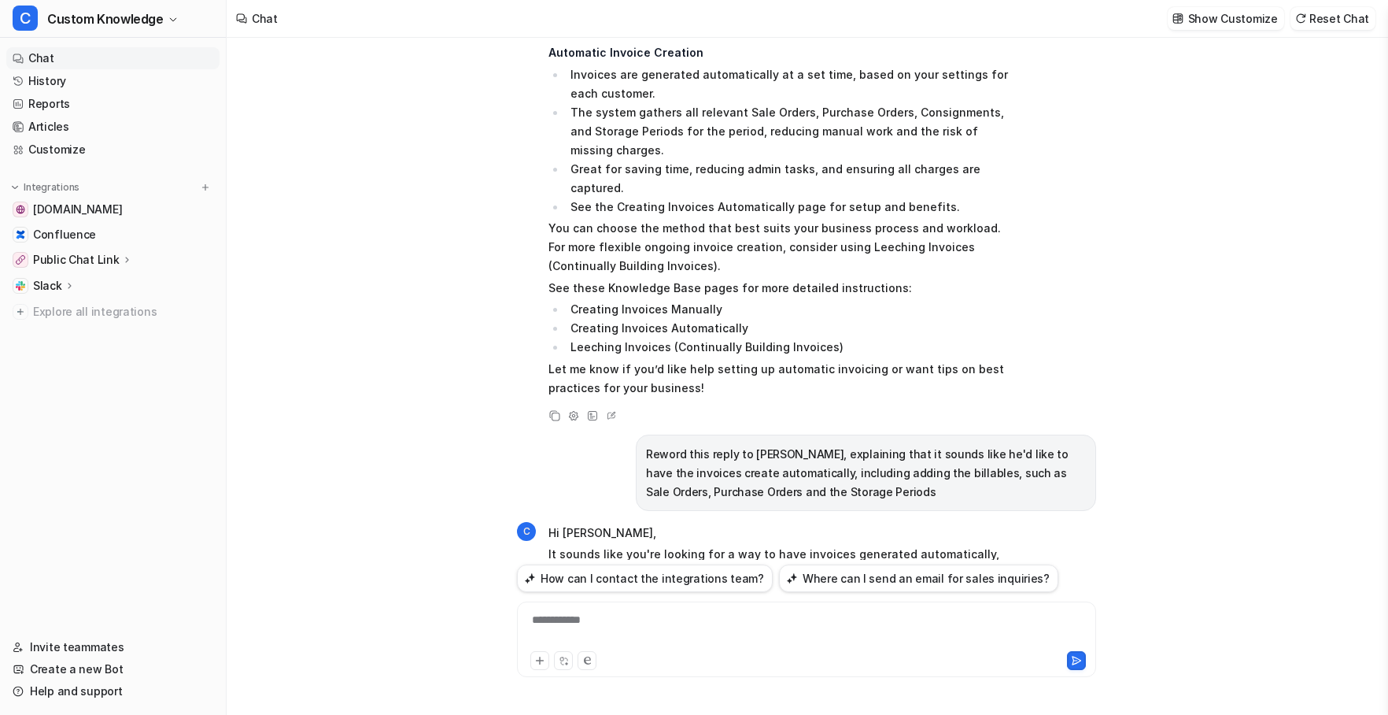  Describe the element at coordinates (20, 209) in the screenshot. I see `img: help.cartoncloud.com` at that location.